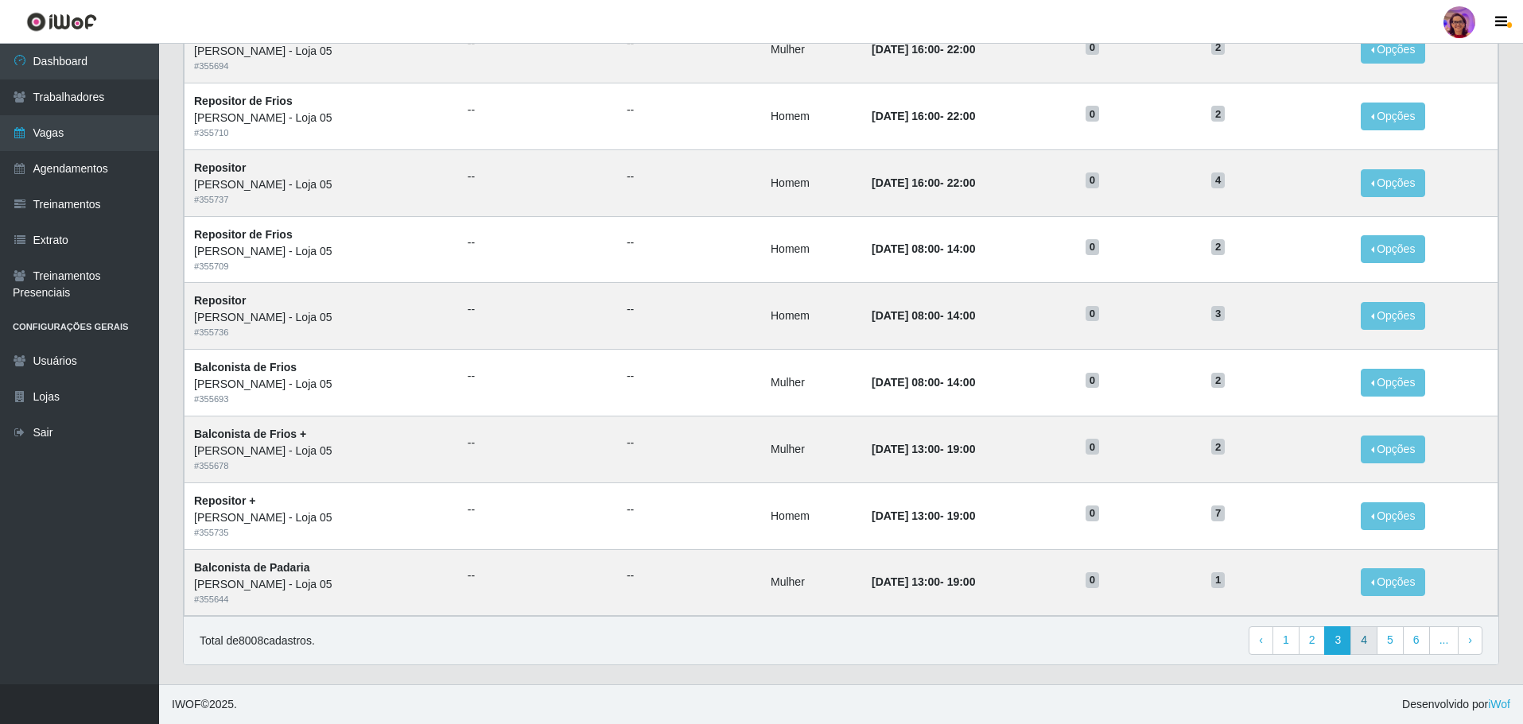 The height and width of the screenshot is (724, 1523). Describe the element at coordinates (1218, 180) in the screenshot. I see `span: 4` at that location.